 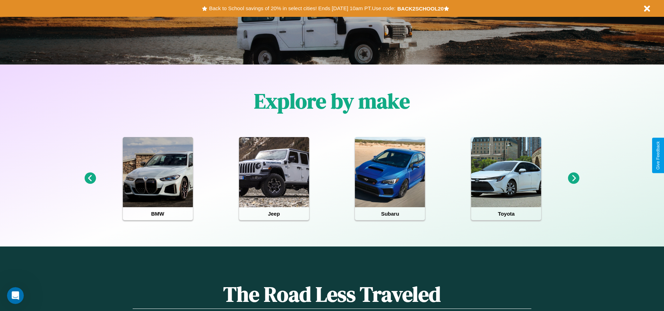 What do you see at coordinates (158, 213) in the screenshot?
I see `h4: BMW` at bounding box center [158, 213].